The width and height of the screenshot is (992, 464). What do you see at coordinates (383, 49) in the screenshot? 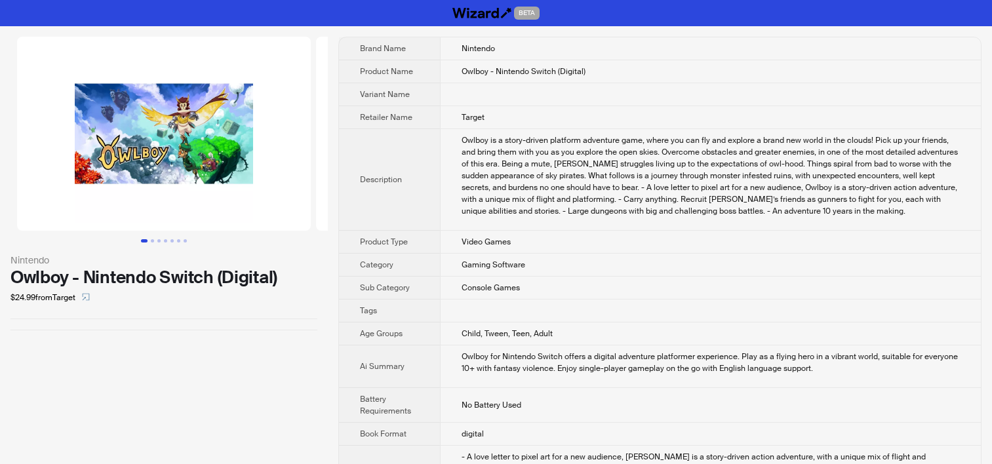
I see `span: Brand Name` at bounding box center [383, 49].